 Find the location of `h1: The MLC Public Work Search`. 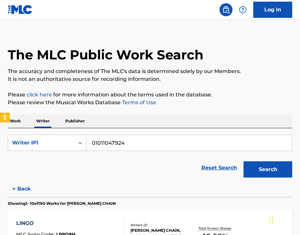

h1: The MLC Public Work Search is located at coordinates (106, 55).